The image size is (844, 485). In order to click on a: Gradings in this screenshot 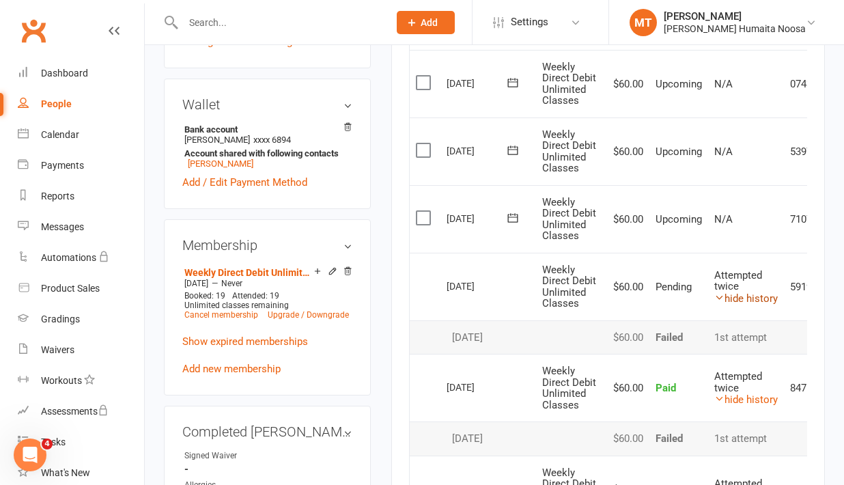, I will do `click(81, 319)`.